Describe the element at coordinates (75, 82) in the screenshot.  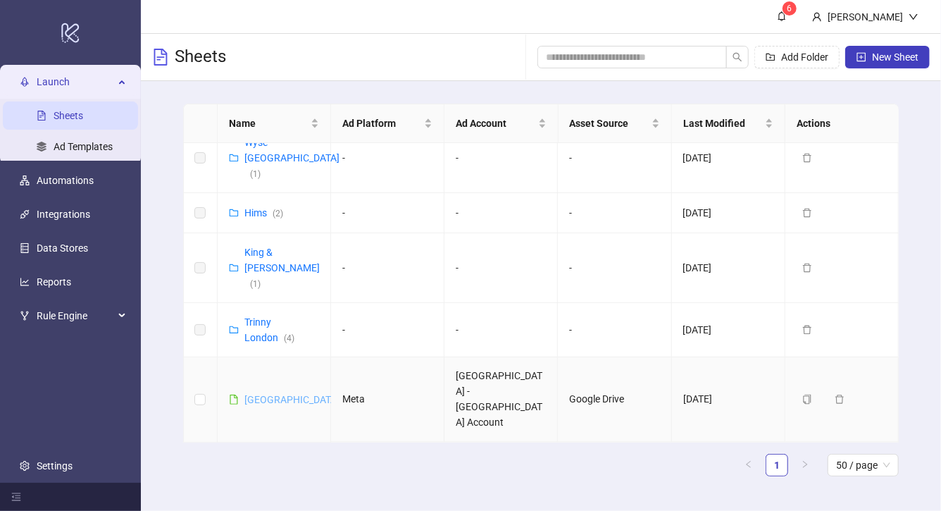
I see `span: Launch` at that location.